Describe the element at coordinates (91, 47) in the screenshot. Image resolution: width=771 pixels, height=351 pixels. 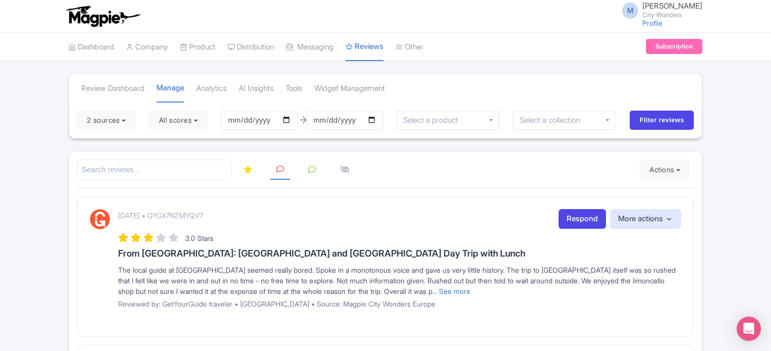
I see `a: Dashboard` at that location.